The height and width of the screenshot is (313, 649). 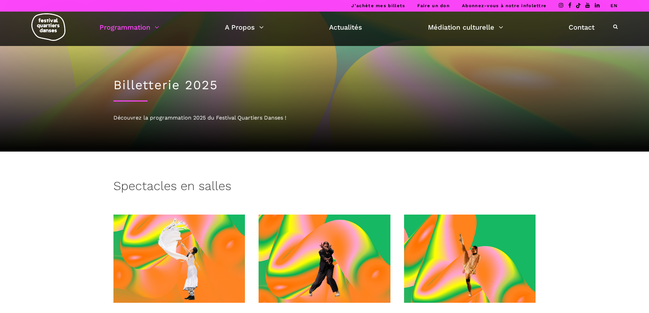 I want to click on h3: Spectacles en salles, so click(x=172, y=187).